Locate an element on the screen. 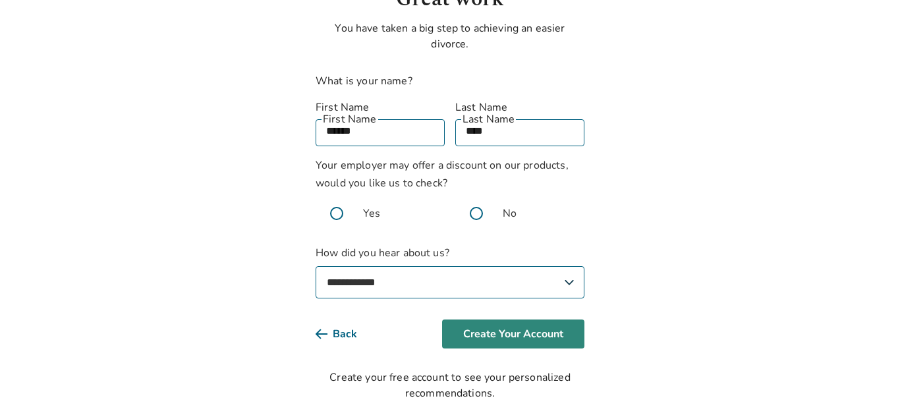 This screenshot has width=900, height=417. button: Back is located at coordinates (347, 334).